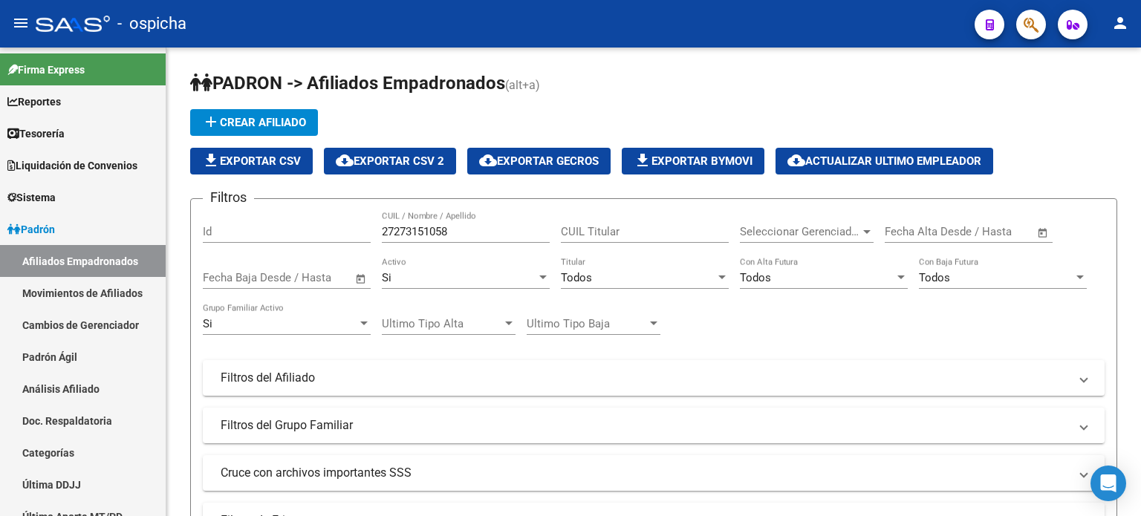 The image size is (1141, 516). What do you see at coordinates (36, 134) in the screenshot?
I see `span: Tesorería` at bounding box center [36, 134].